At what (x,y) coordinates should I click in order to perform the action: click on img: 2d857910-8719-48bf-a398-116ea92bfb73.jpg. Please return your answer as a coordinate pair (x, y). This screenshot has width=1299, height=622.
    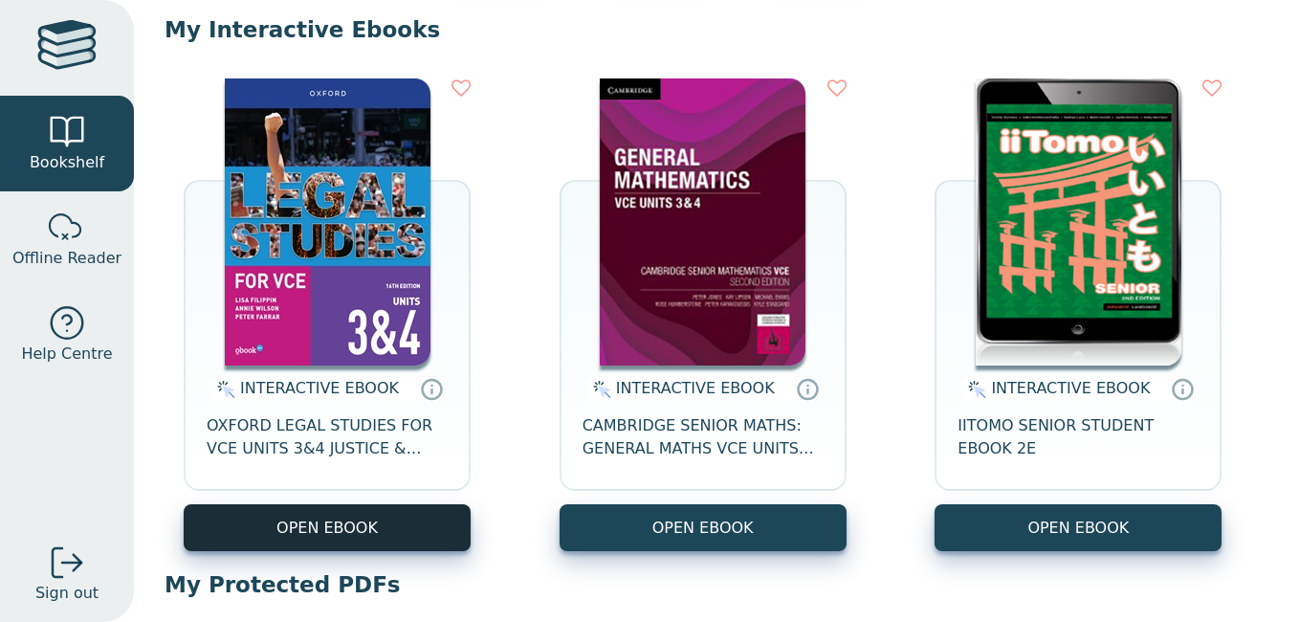
    Looking at the image, I should click on (702, 222).